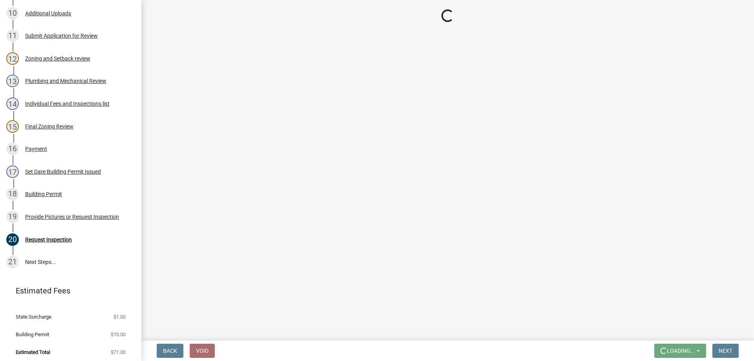 This screenshot has height=361, width=754. I want to click on a: Estimated Fees, so click(68, 290).